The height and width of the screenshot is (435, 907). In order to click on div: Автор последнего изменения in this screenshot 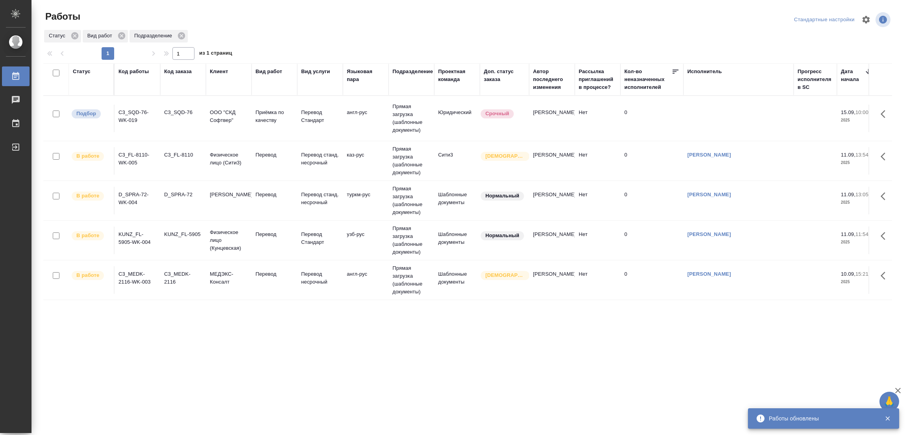, I will do `click(552, 80)`.